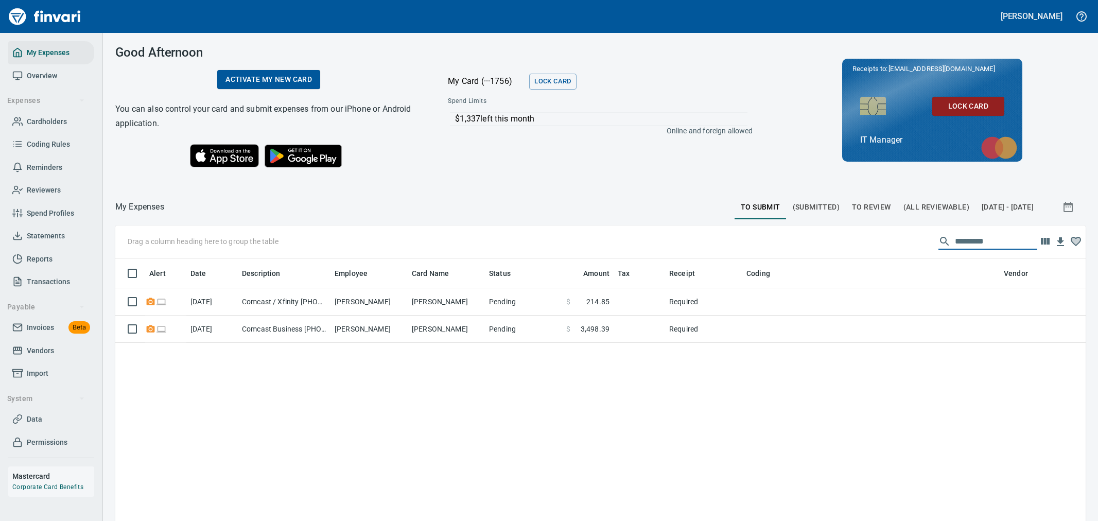 The width and height of the screenshot is (1098, 521). Describe the element at coordinates (303, 156) in the screenshot. I see `img: Get it on Google Play` at that location.